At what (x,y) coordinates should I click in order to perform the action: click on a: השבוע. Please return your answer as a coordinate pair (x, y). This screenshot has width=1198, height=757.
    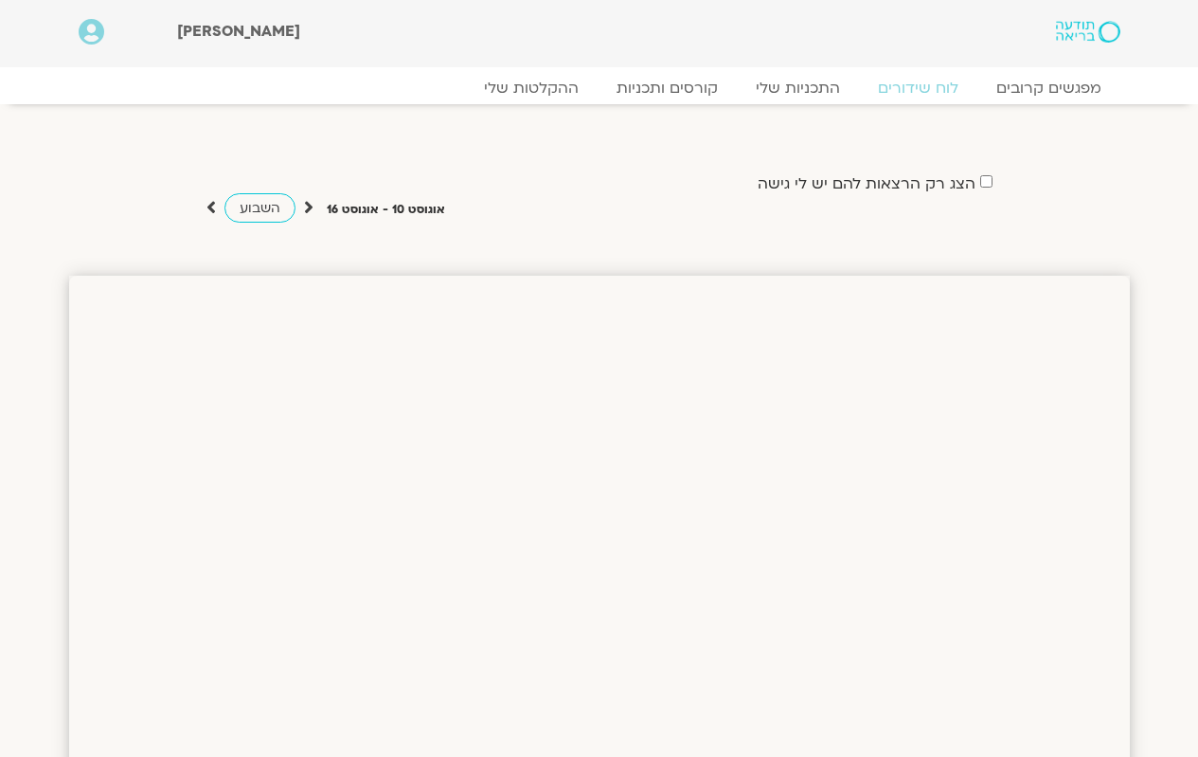
    Looking at the image, I should click on (260, 207).